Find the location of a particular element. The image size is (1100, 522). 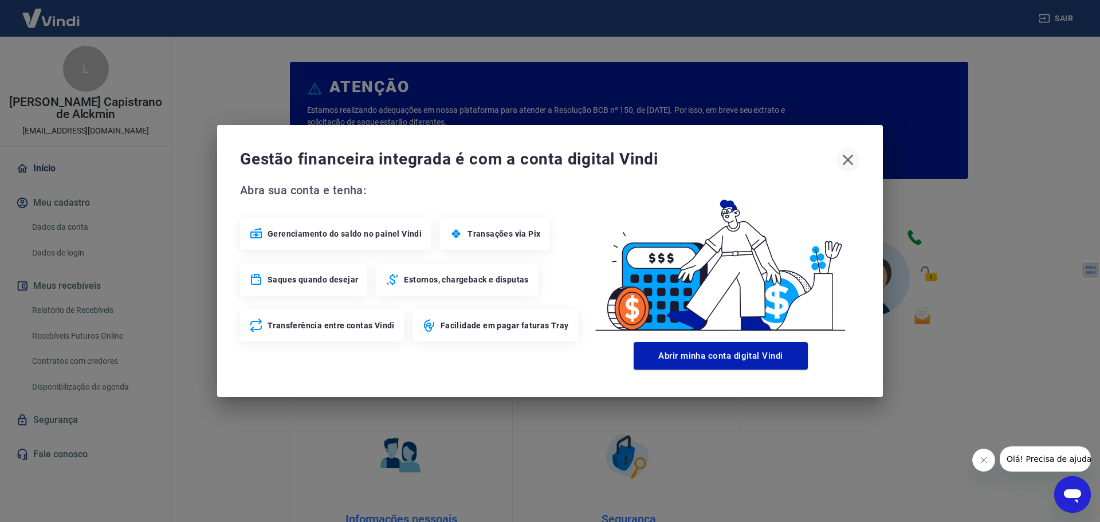

span: Gerenciamento do saldo no painel Vindi is located at coordinates (344, 234).